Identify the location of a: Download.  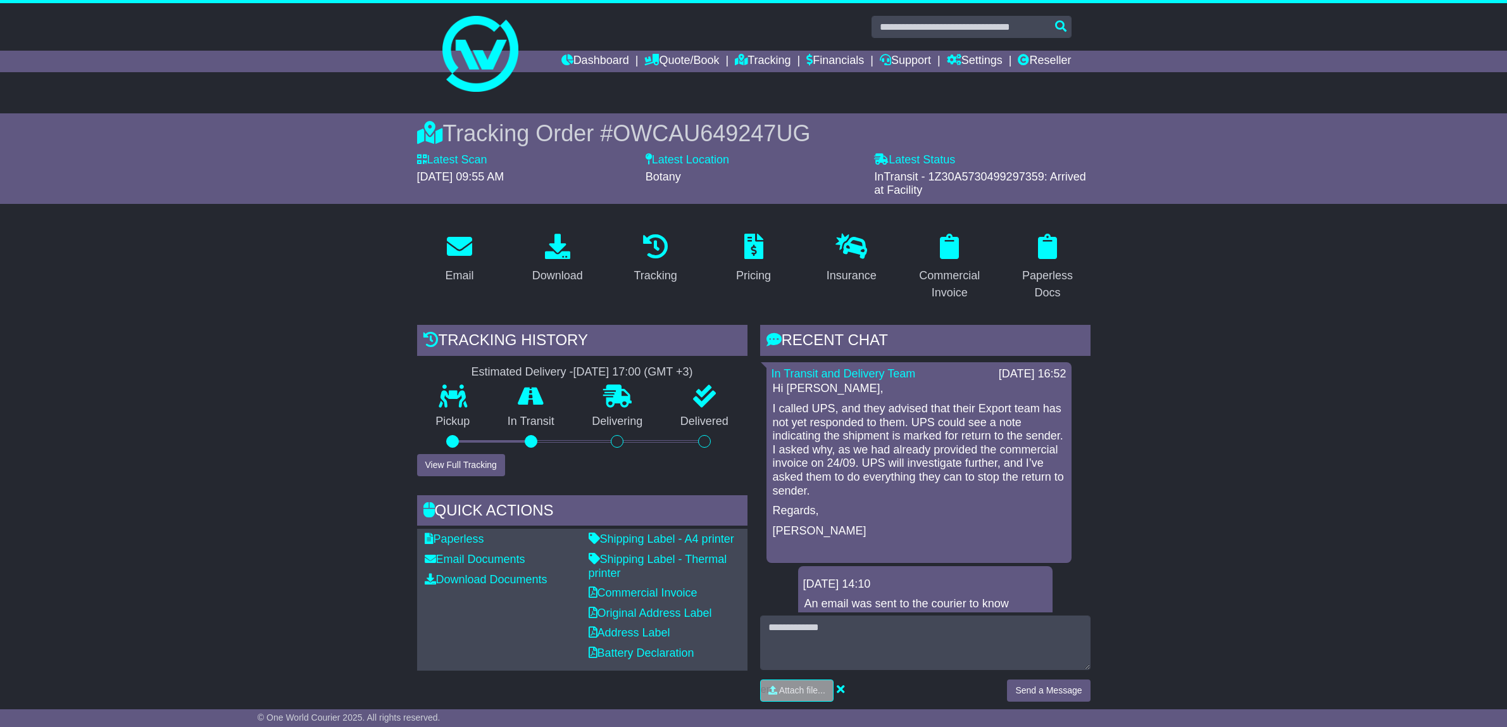
(558, 259).